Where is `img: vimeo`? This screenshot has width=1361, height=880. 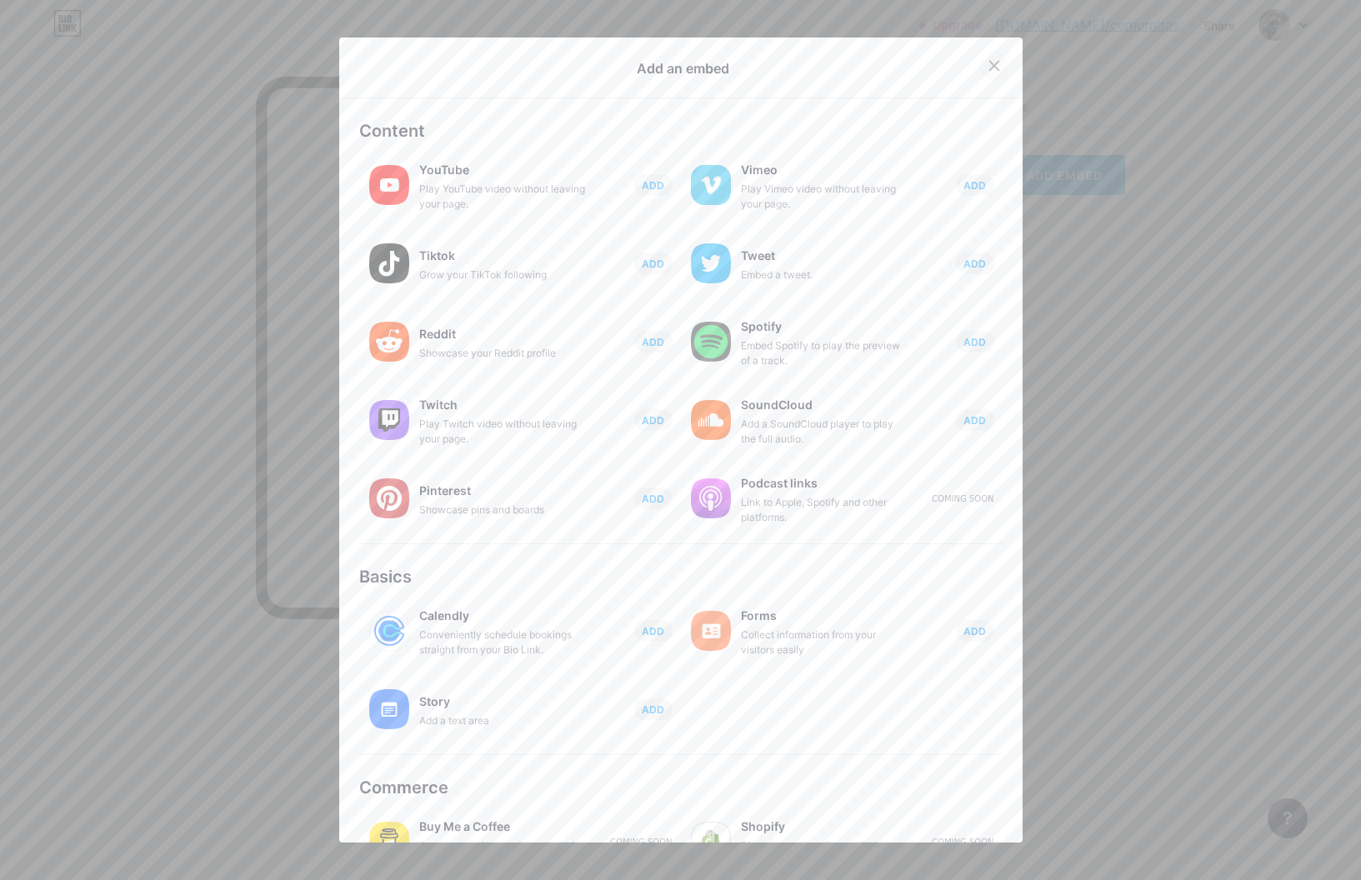
img: vimeo is located at coordinates (711, 185).